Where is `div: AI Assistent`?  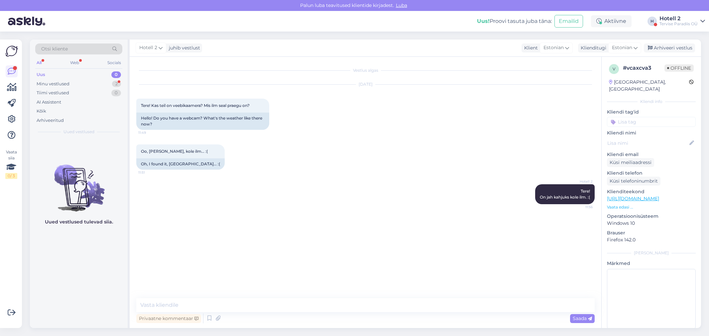 div: AI Assistent is located at coordinates (49, 102).